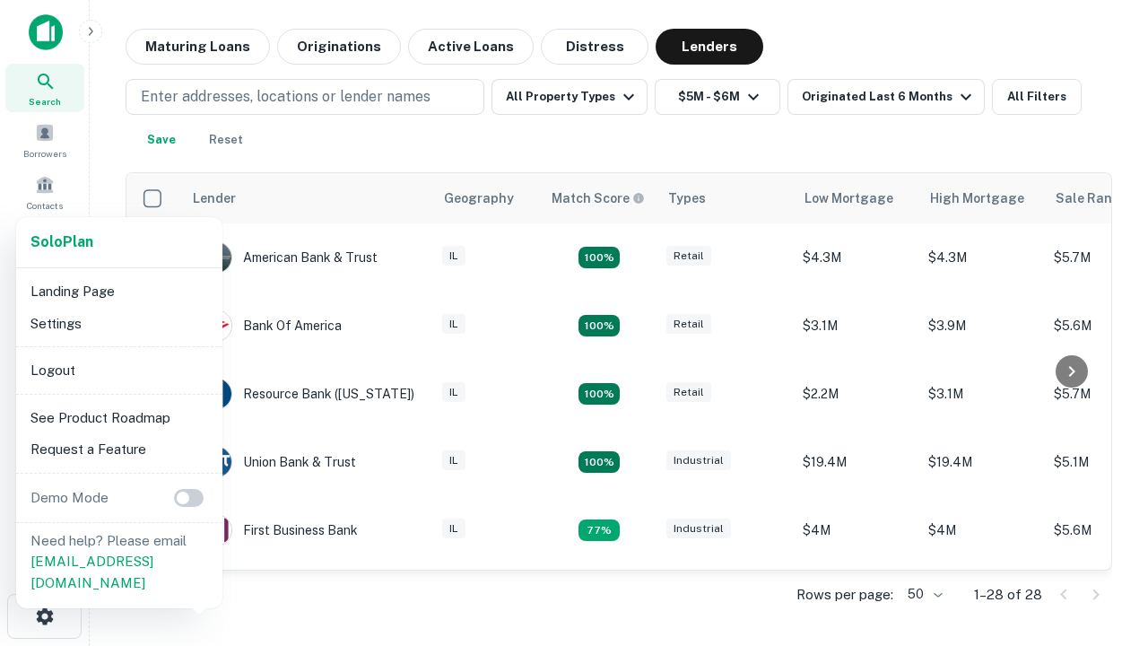  What do you see at coordinates (119, 291) in the screenshot?
I see `li: Landing Page` at bounding box center [119, 291].